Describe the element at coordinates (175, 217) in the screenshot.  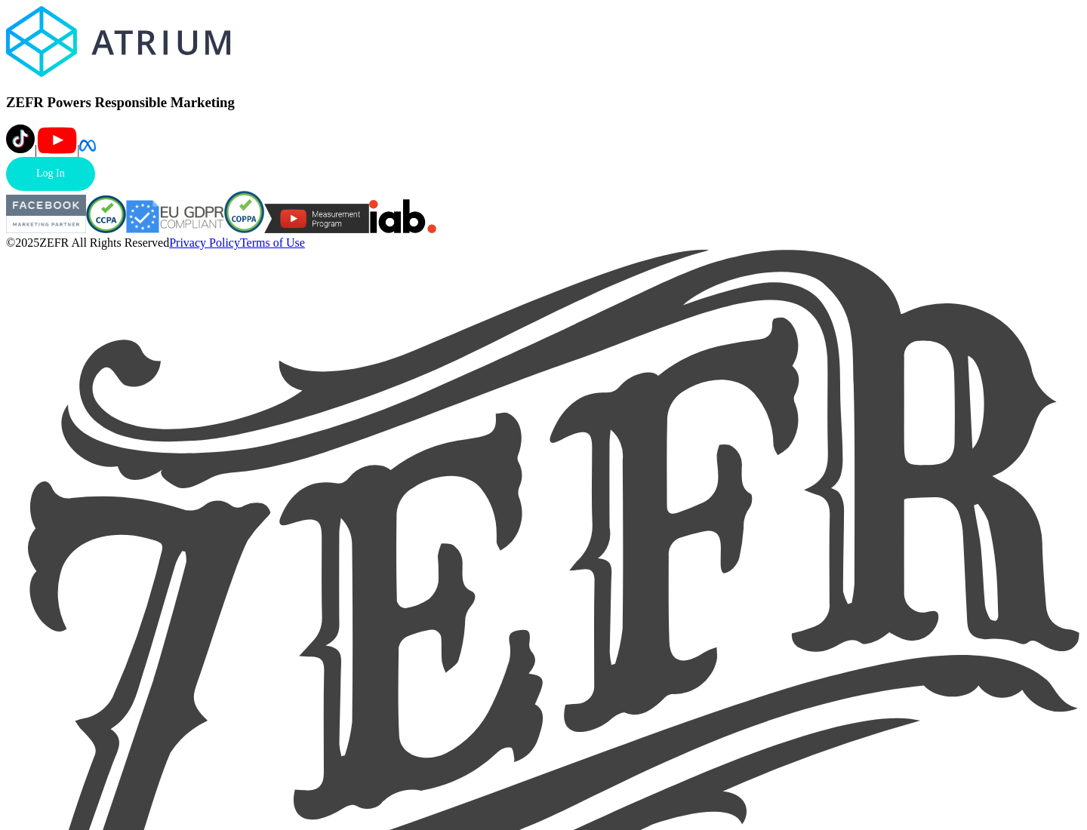
I see `img: GDPR Compliant` at that location.